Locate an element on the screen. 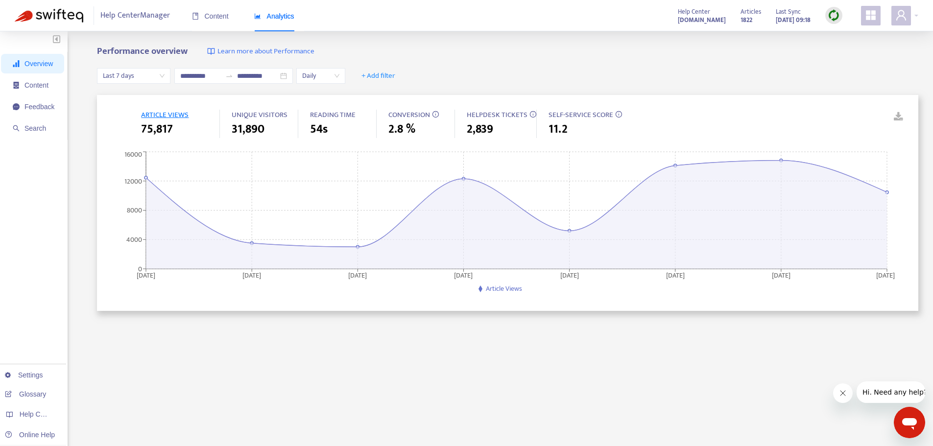 The width and height of the screenshot is (933, 446). span: Feedback is located at coordinates (39, 107).